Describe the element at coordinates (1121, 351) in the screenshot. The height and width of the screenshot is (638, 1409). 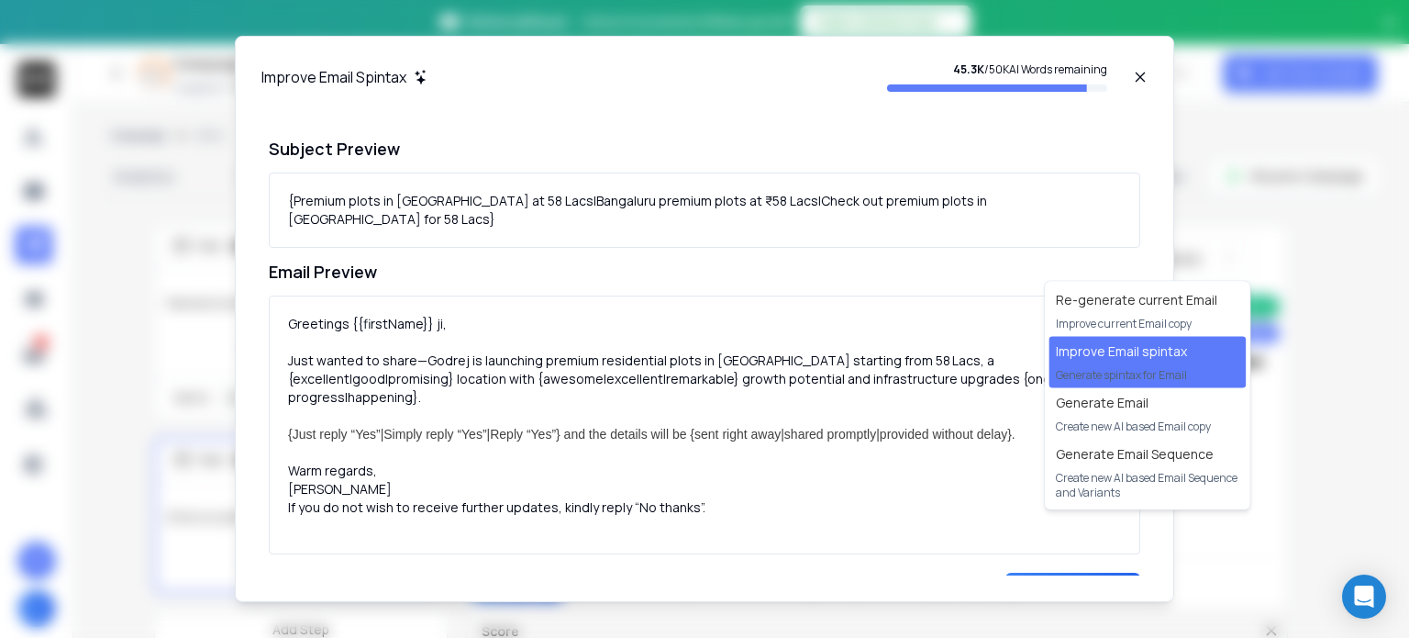
I see `h1: Improve Email spintax` at that location.